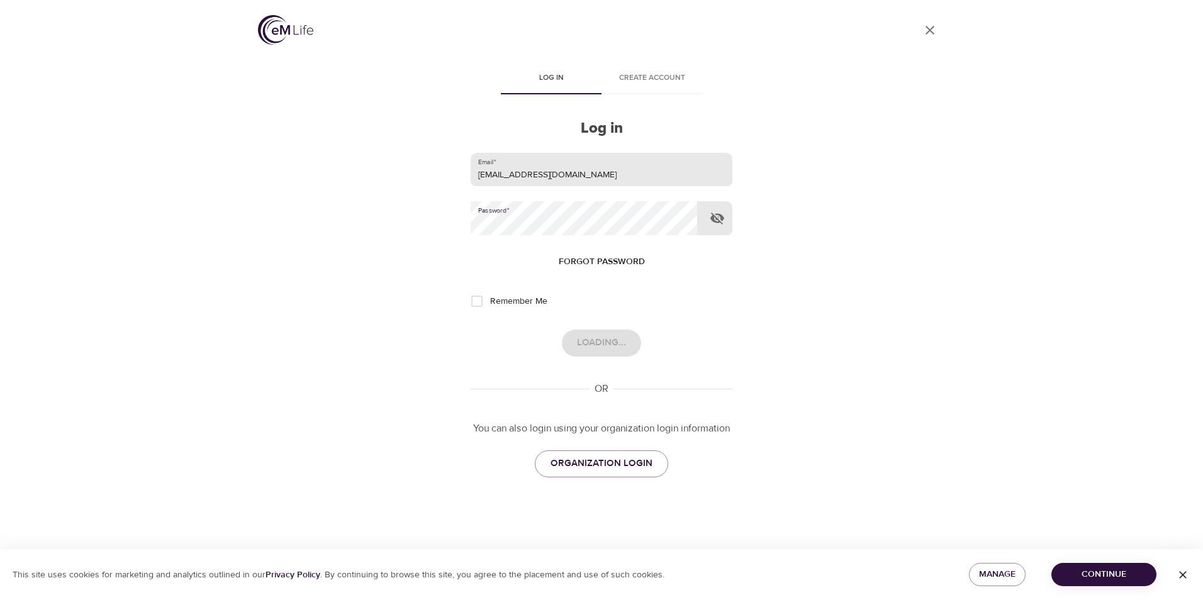  What do you see at coordinates (602, 389) in the screenshot?
I see `div: OR` at bounding box center [602, 389].